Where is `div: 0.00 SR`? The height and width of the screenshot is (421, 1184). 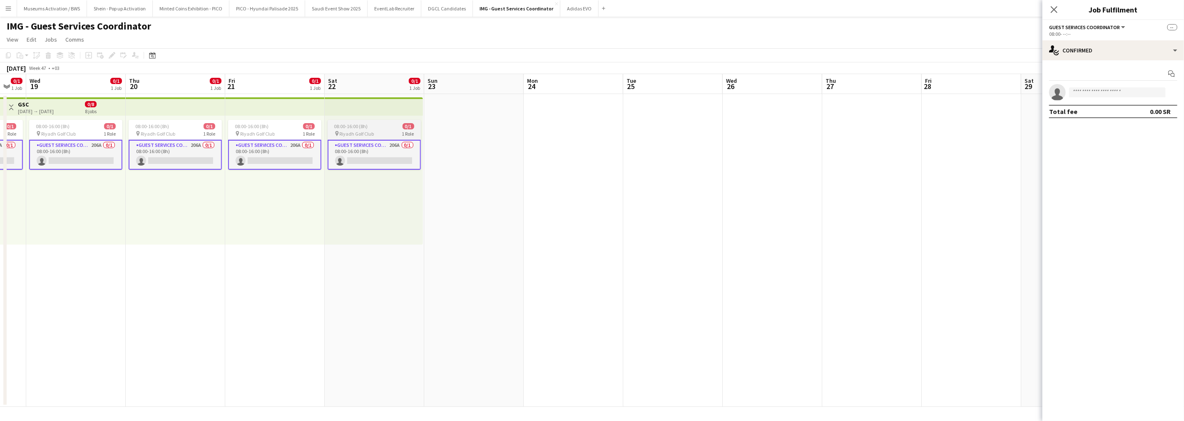
div: 0.00 SR is located at coordinates (1160, 112).